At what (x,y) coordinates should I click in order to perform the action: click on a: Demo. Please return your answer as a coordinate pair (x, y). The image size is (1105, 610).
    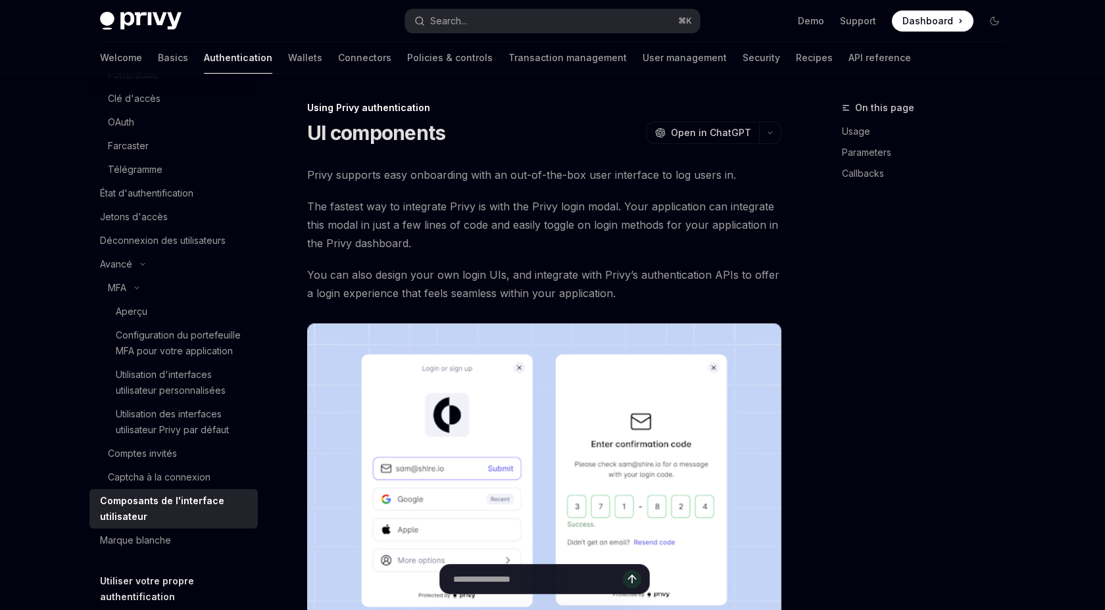
    Looking at the image, I should click on (811, 21).